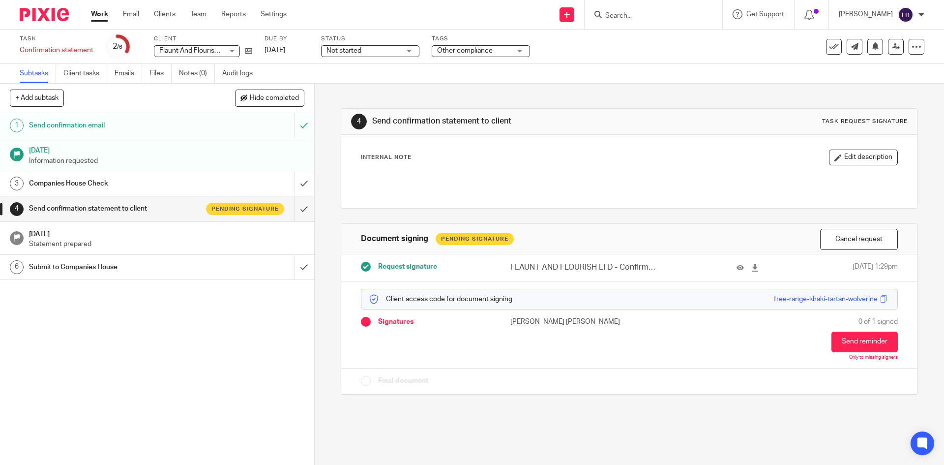  Describe the element at coordinates (128, 73) in the screenshot. I see `a: Emails` at that location.